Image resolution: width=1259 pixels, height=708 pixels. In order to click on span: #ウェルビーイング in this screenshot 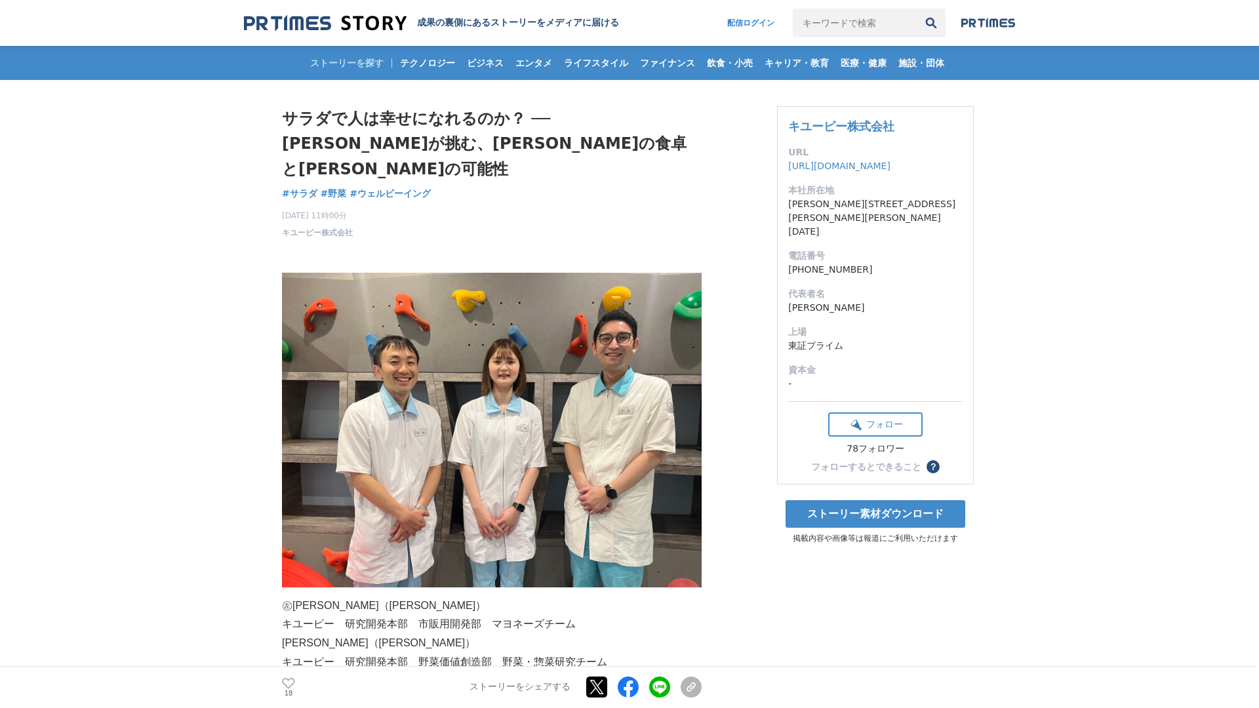, I will do `click(390, 193)`.